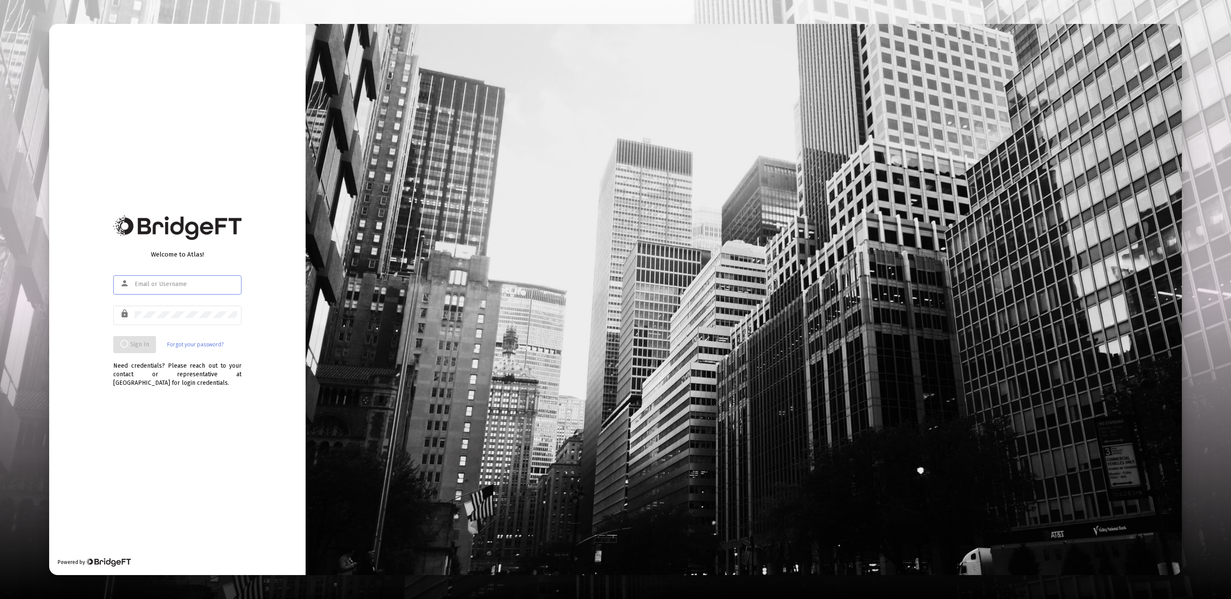 The image size is (1231, 599). Describe the element at coordinates (125, 314) in the screenshot. I see `mat-icon: lock` at that location.